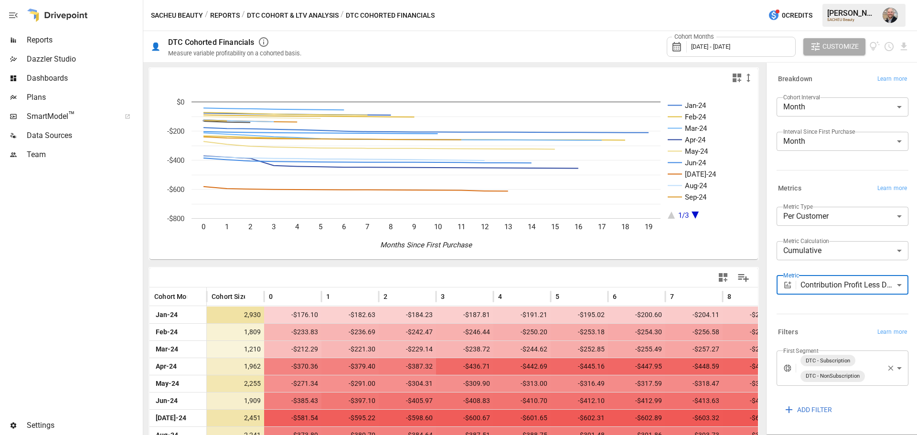 Image resolution: width=917 pixels, height=435 pixels. Describe the element at coordinates (344, 227) in the screenshot. I see `text: 6` at that location.